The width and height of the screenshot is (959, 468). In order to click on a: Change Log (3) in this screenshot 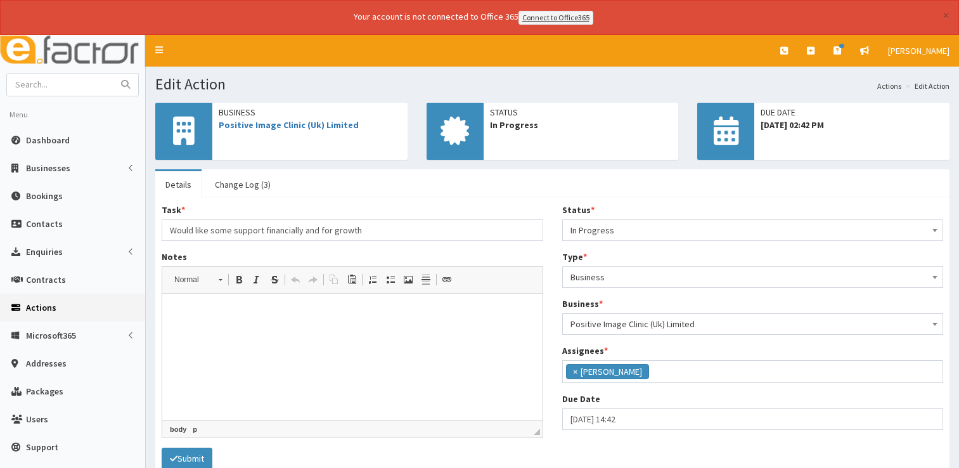, I will do `click(243, 185)`.